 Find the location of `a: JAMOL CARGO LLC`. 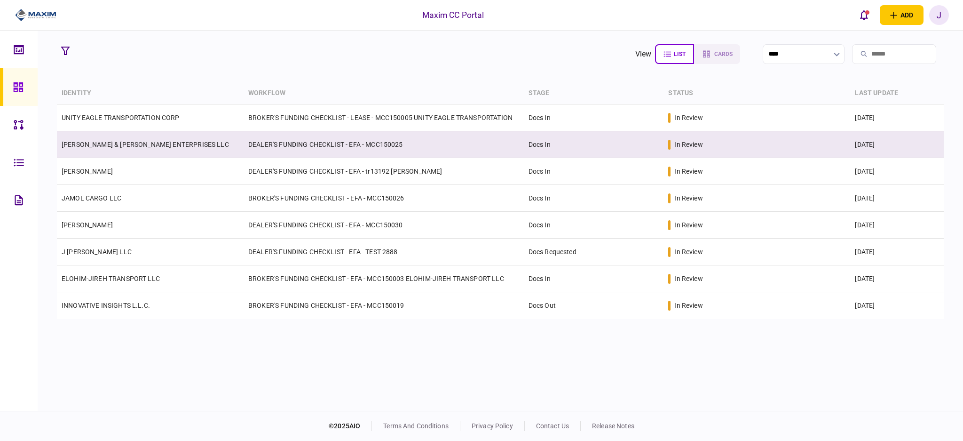

a: JAMOL CARGO LLC is located at coordinates (91, 198).